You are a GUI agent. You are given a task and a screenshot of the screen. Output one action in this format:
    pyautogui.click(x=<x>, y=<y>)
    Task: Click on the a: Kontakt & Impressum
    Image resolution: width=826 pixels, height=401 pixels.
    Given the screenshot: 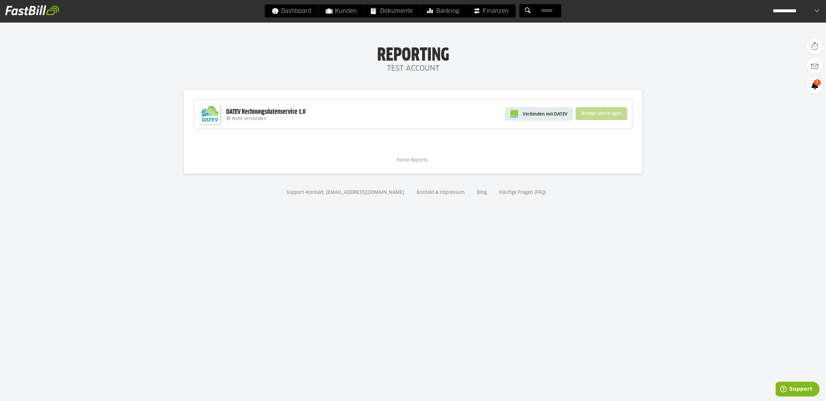 What is the action you would take?
    pyautogui.click(x=440, y=193)
    